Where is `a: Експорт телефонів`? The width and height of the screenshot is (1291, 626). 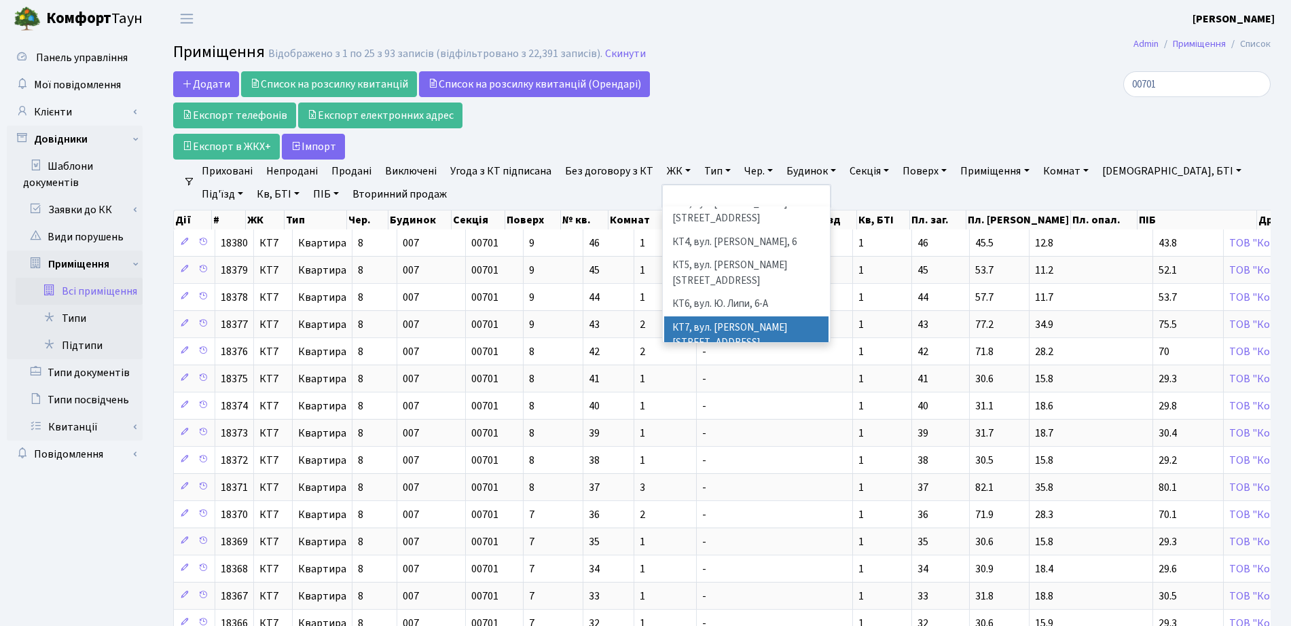
a: Експорт телефонів is located at coordinates (234, 115).